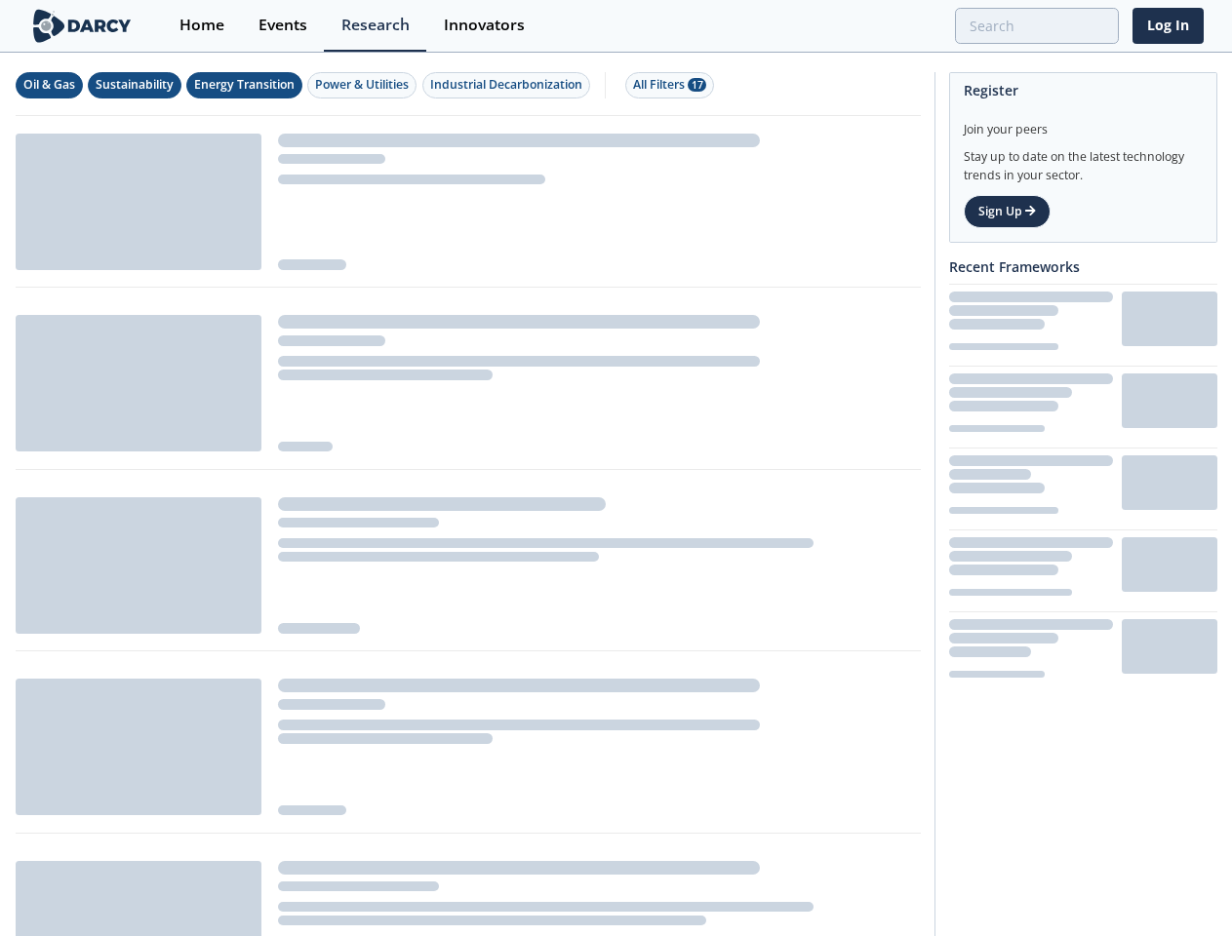  What do you see at coordinates (82, 25) in the screenshot?
I see `img: logo-wide.svg` at bounding box center [82, 25].